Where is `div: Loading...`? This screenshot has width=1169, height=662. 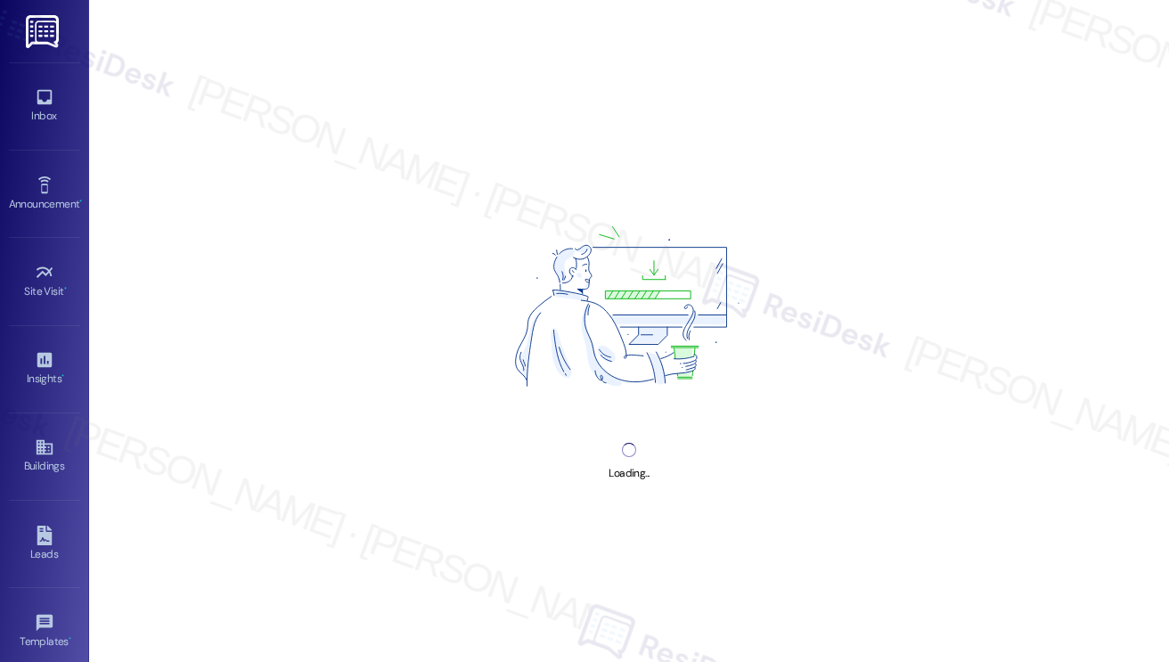
div: Loading... is located at coordinates (628, 473).